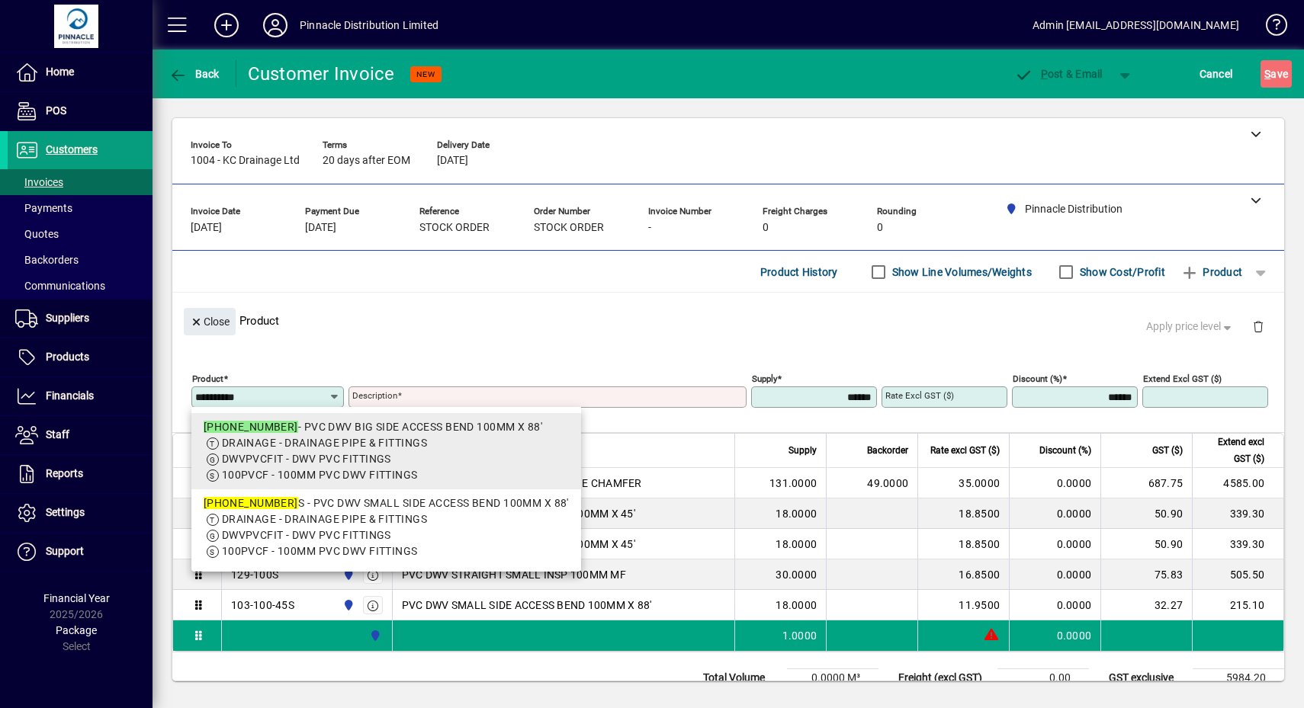 The height and width of the screenshot is (708, 1304). I want to click on button: Profile, so click(275, 25).